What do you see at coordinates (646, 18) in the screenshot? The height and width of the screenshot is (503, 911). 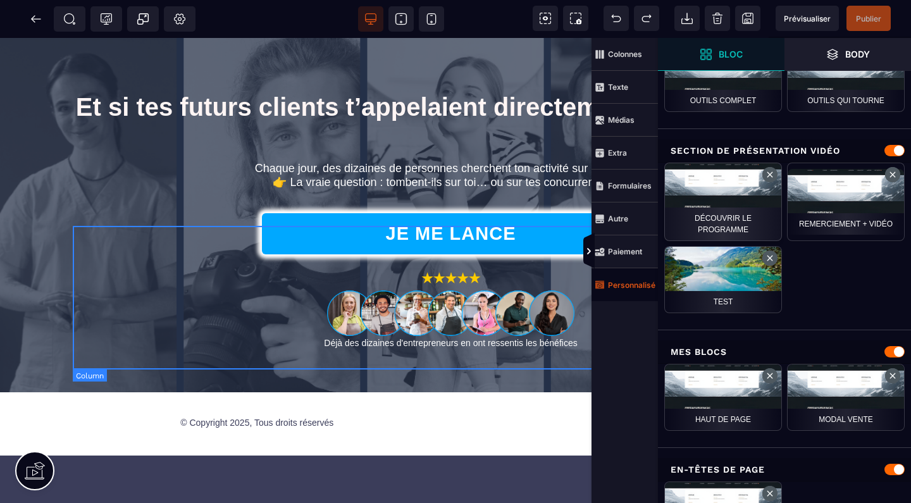 I see `span: Rétablir` at bounding box center [646, 18].